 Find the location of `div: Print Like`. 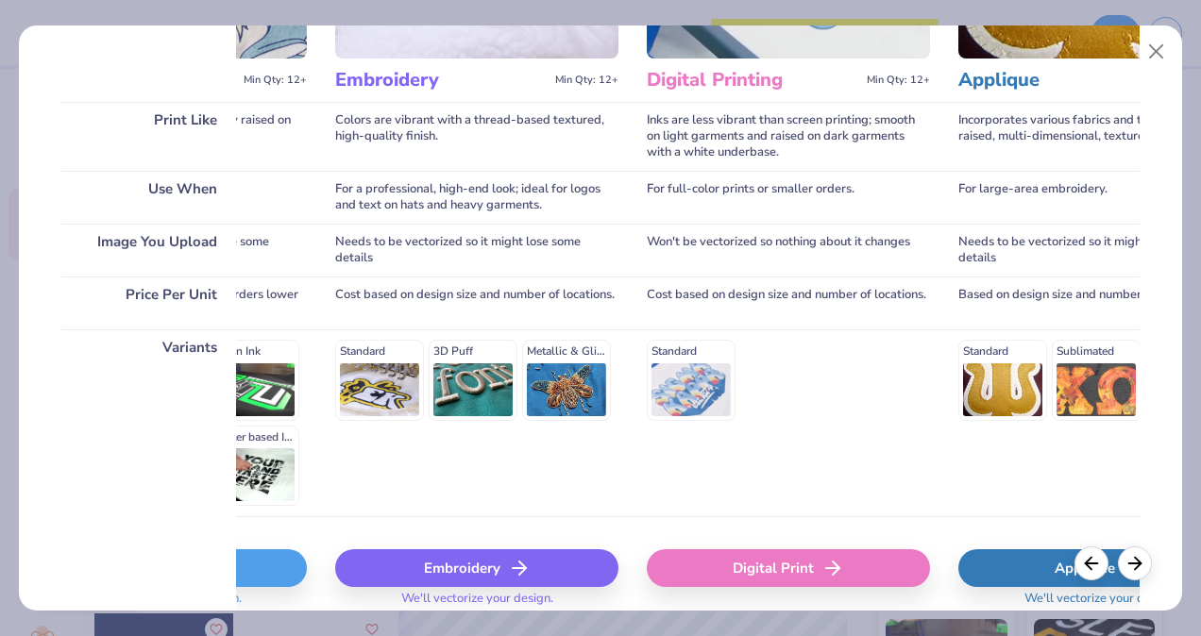

div: Print Like is located at coordinates (148, 136).